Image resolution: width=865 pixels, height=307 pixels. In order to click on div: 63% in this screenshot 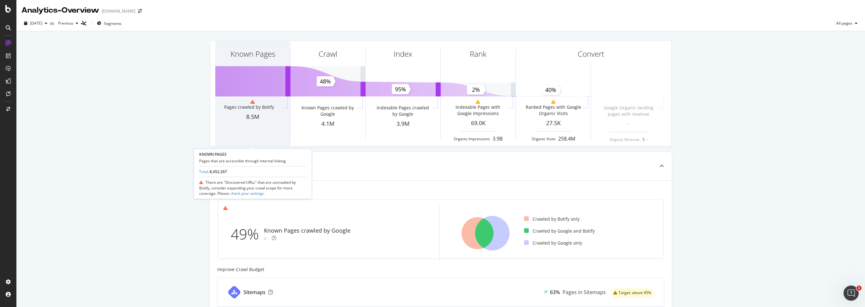, I will do `click(555, 293)`.